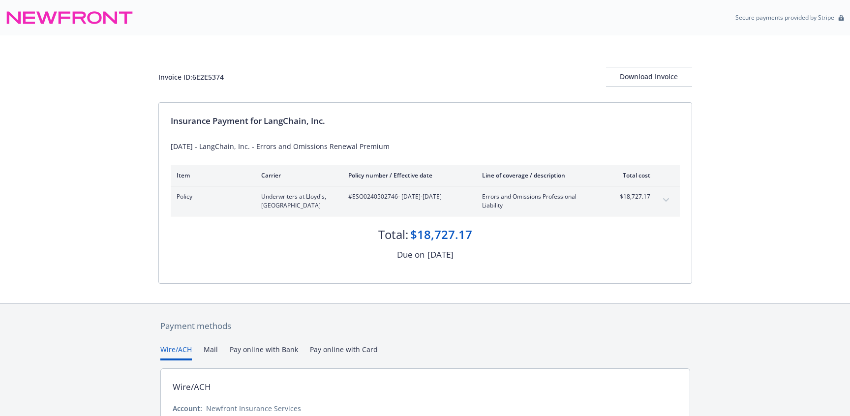  I want to click on div: Due on, so click(411, 255).